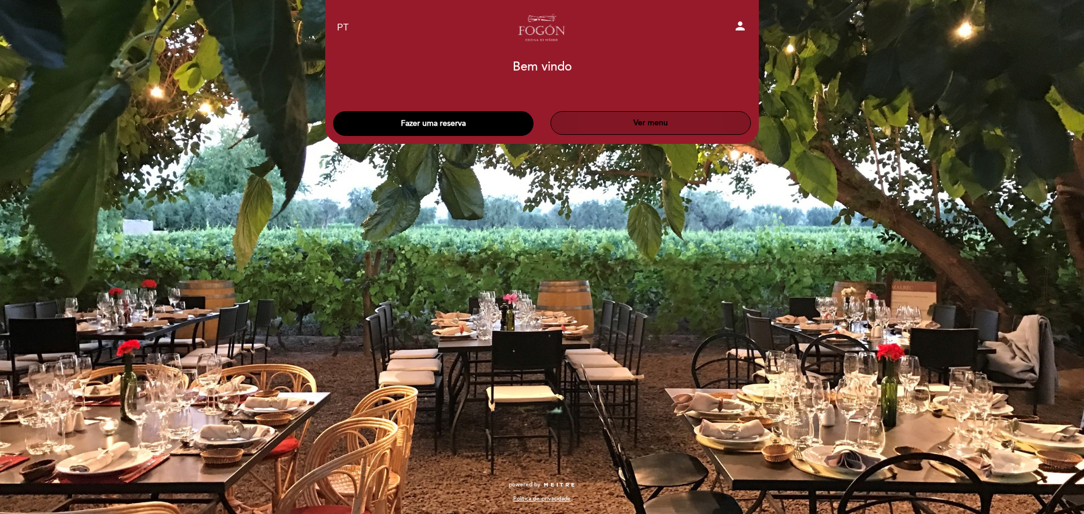  Describe the element at coordinates (740, 26) in the screenshot. I see `i: person` at that location.